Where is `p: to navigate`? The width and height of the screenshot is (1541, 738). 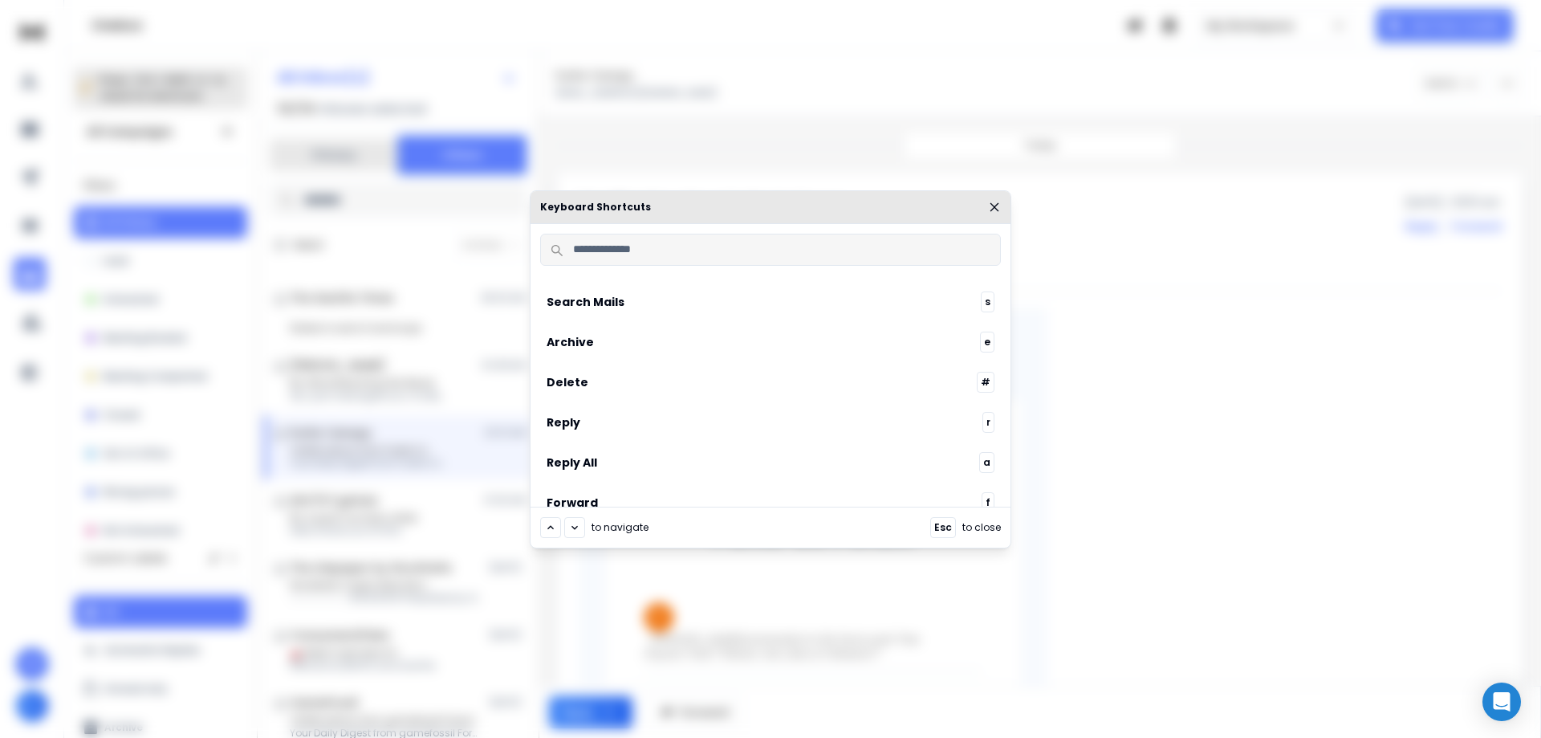
p: to navigate is located at coordinates (620, 527).